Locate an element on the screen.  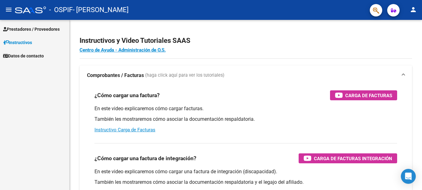
mat-icon: menu is located at coordinates (9, 10).